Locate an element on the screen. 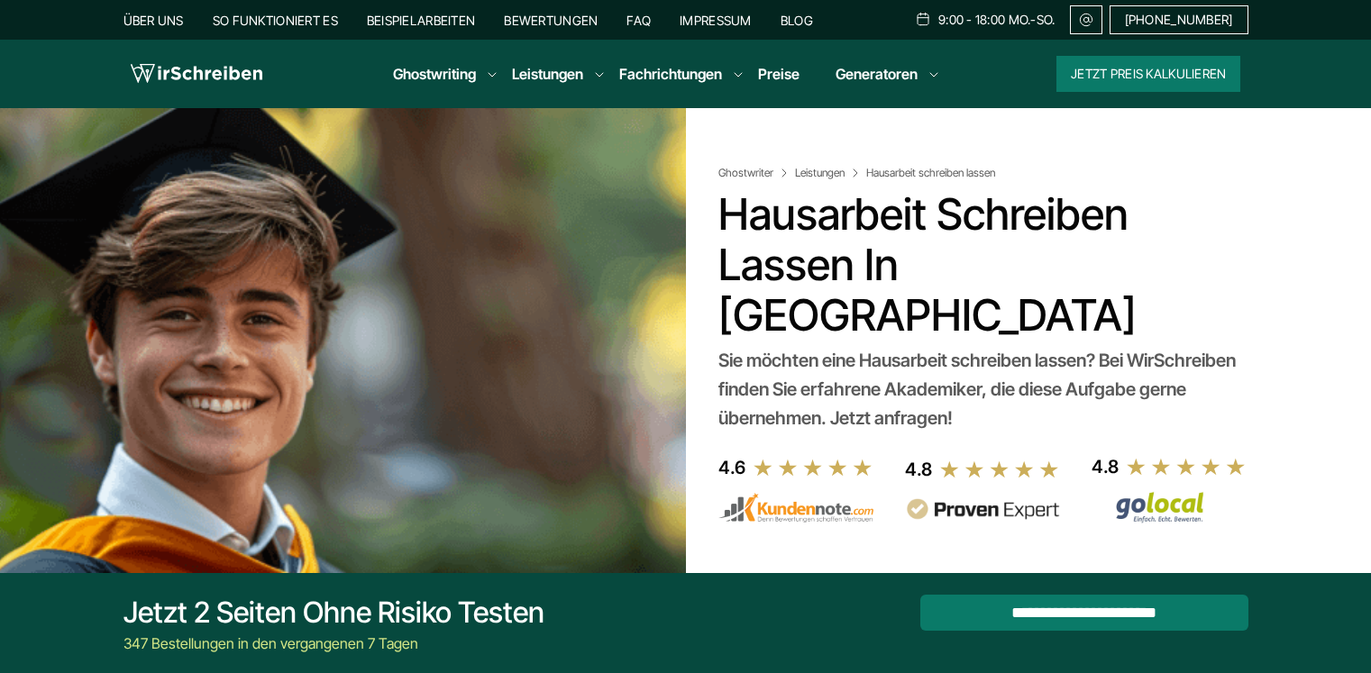  img: Wirschreiben Bewertungen is located at coordinates (1169, 507).